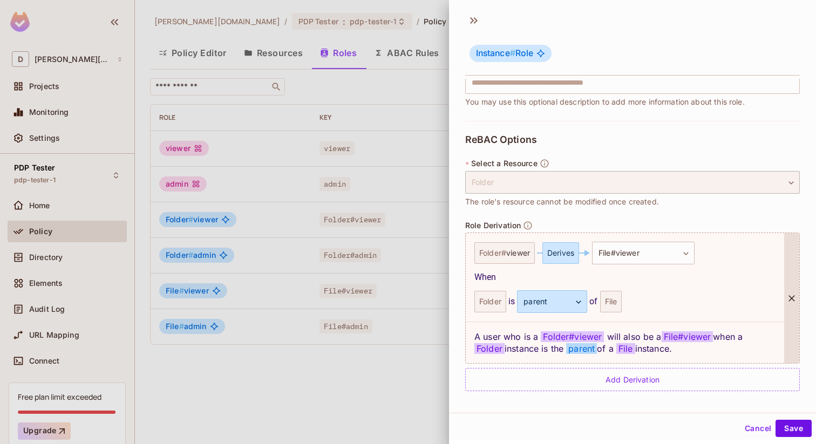 The width and height of the screenshot is (816, 444). I want to click on span: File, so click(625, 349).